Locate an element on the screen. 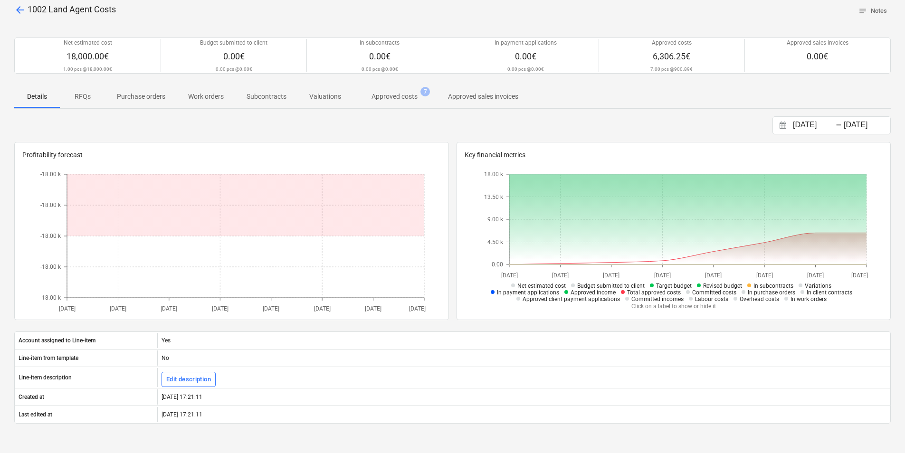 The width and height of the screenshot is (905, 453). span: Committed incomes is located at coordinates (657, 299).